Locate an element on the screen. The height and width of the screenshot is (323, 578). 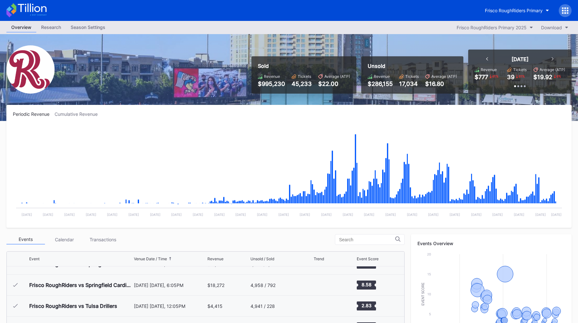
div: Transactions is located at coordinates (103, 239).